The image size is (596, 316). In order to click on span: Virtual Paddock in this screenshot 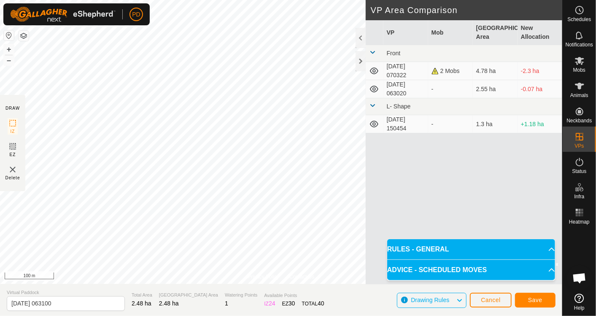, I will do `click(66, 292)`.